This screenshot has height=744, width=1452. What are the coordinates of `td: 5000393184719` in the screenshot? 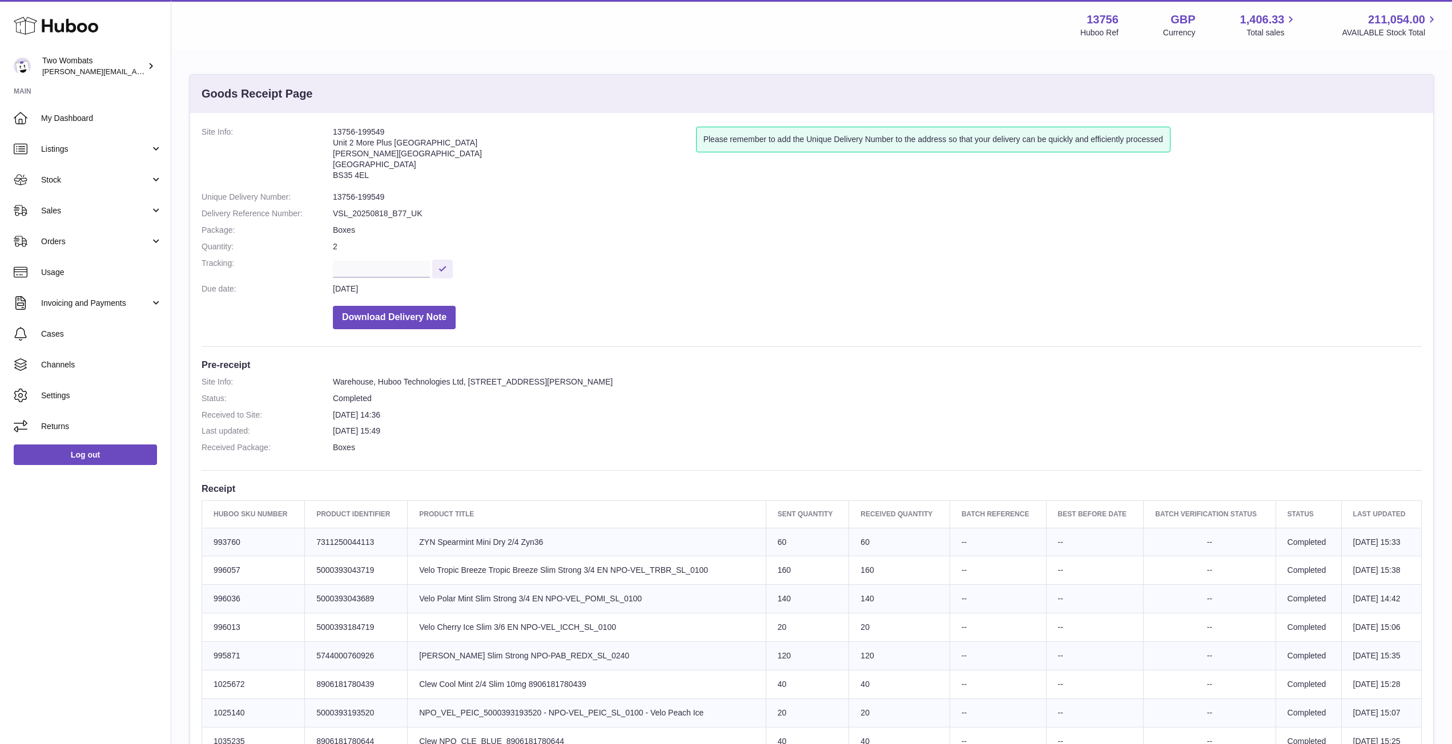 It's located at (356, 628).